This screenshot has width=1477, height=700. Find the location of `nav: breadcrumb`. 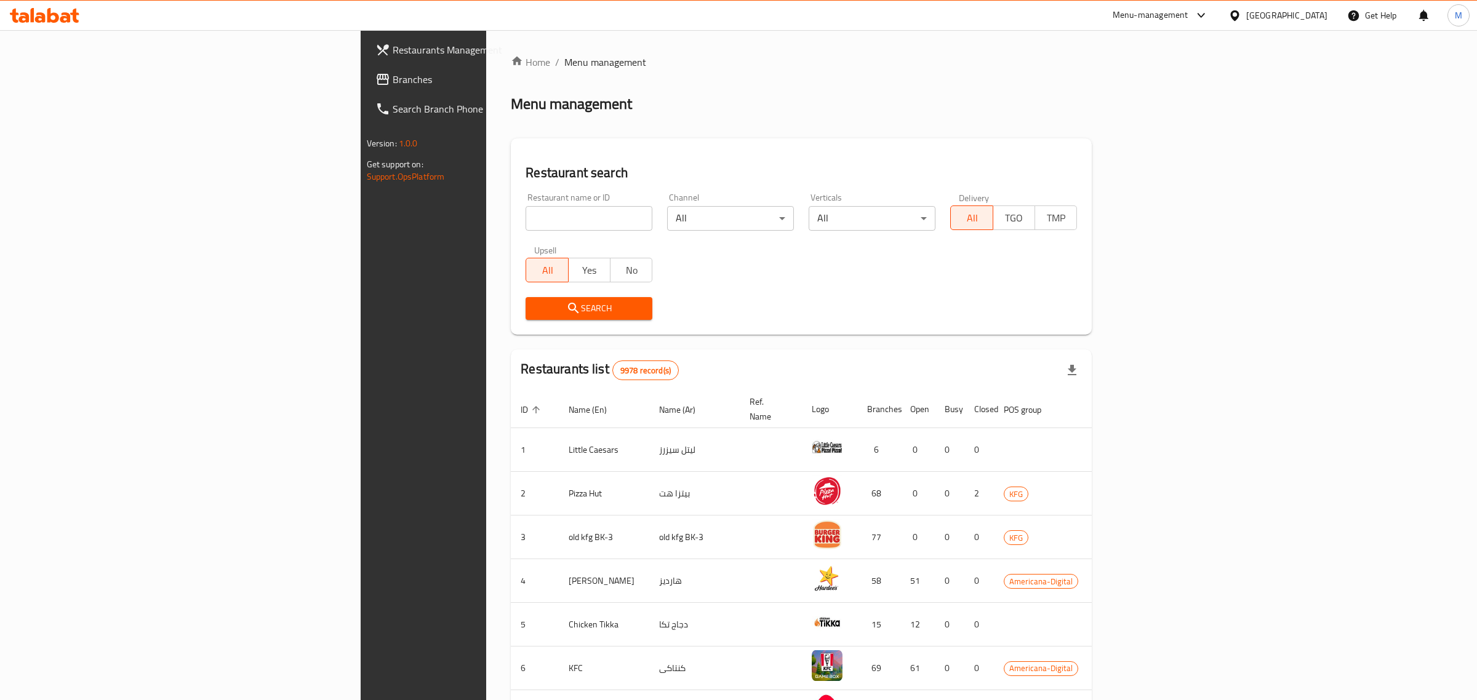

nav: breadcrumb is located at coordinates (801, 62).